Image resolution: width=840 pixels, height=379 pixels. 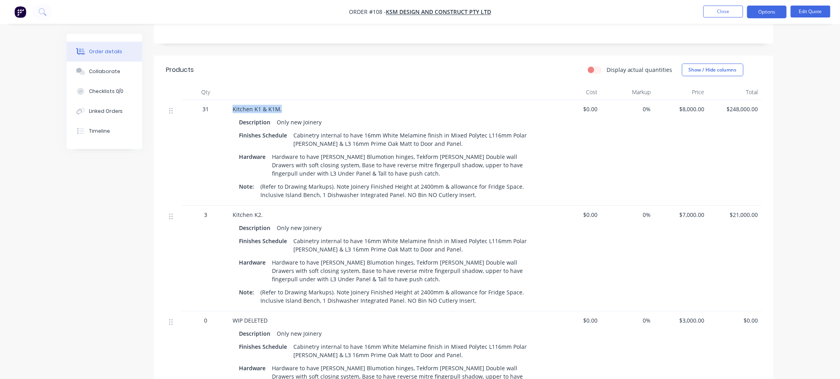 What do you see at coordinates (767, 12) in the screenshot?
I see `button: Options` at bounding box center [767, 12].